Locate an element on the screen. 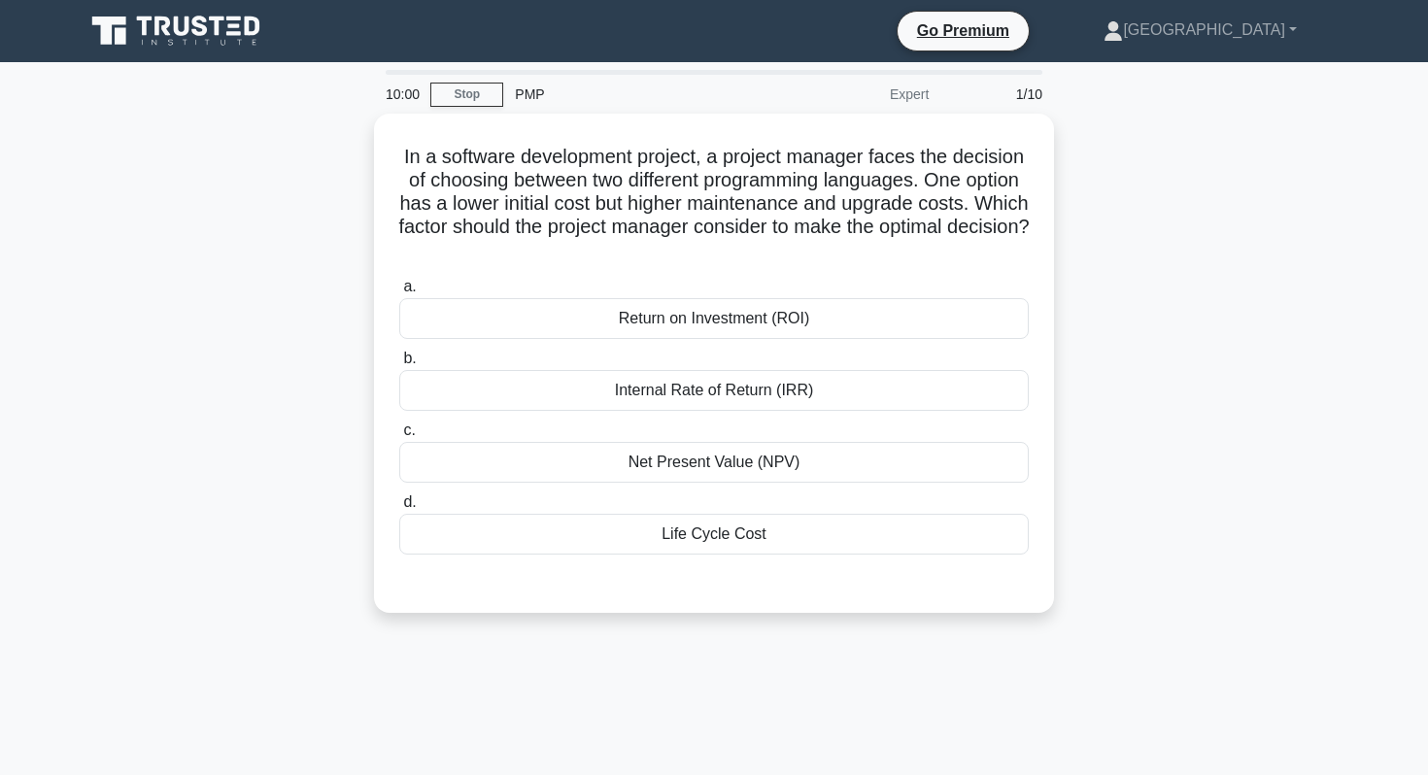 This screenshot has height=775, width=1428. div: Life Cycle Cost is located at coordinates (714, 534).